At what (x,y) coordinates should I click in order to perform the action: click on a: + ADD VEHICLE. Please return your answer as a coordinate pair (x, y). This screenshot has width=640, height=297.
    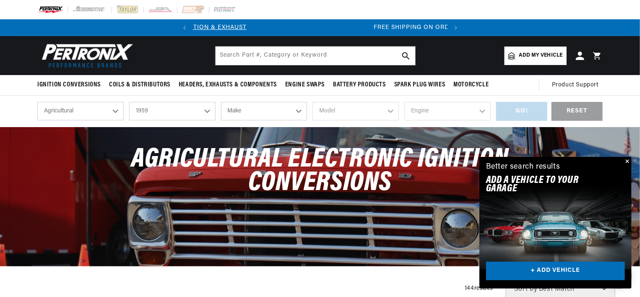
    Looking at the image, I should click on (555, 271).